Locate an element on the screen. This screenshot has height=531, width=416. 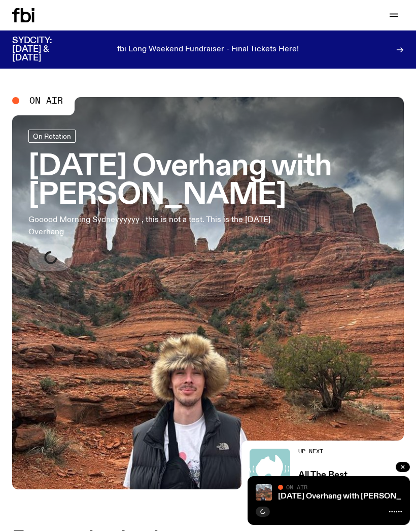
h2: Up Next is located at coordinates (339, 451).